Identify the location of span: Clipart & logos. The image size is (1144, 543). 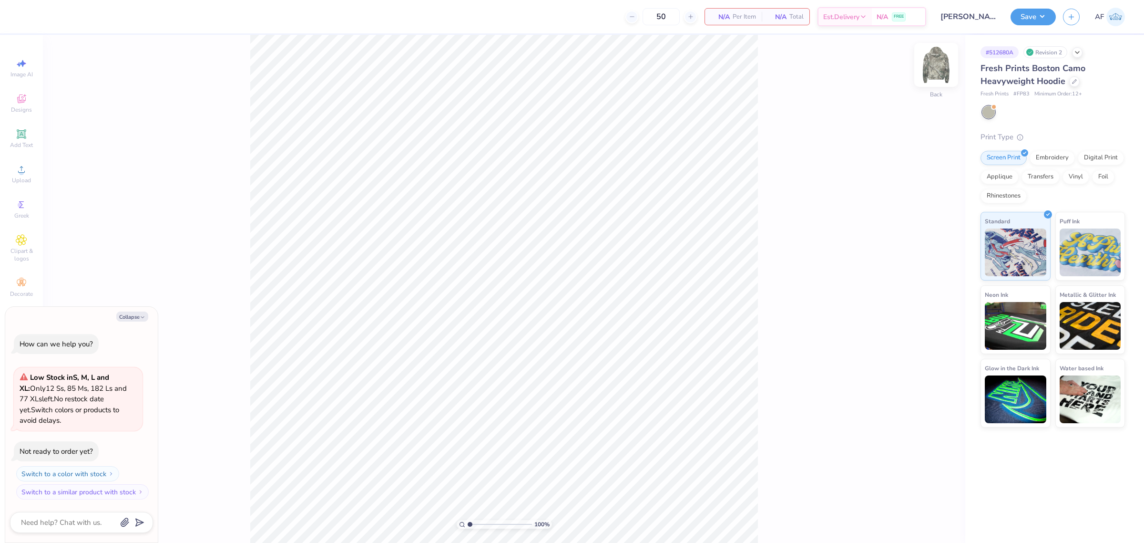
(21, 255).